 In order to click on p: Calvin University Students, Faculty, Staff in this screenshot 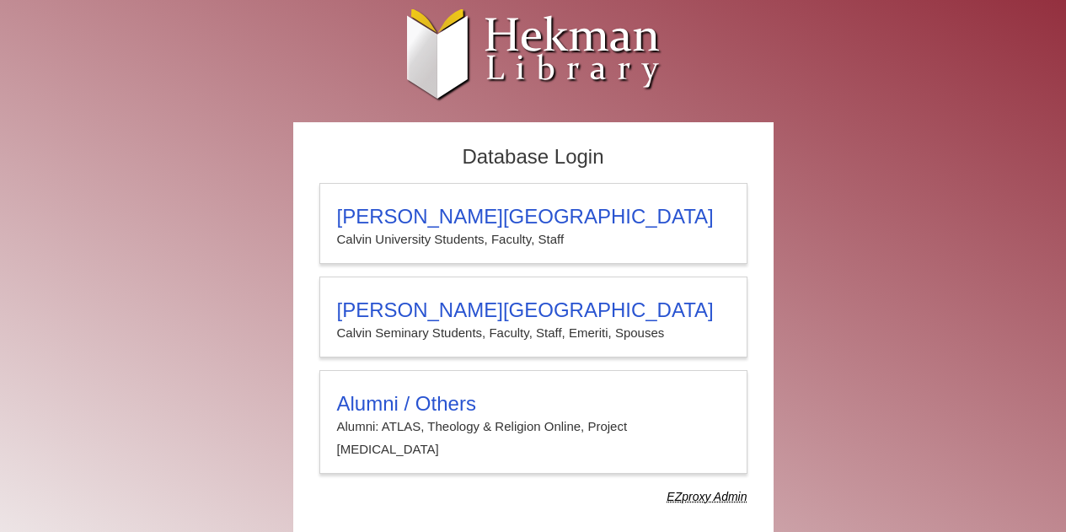, I will do `click(533, 239)`.